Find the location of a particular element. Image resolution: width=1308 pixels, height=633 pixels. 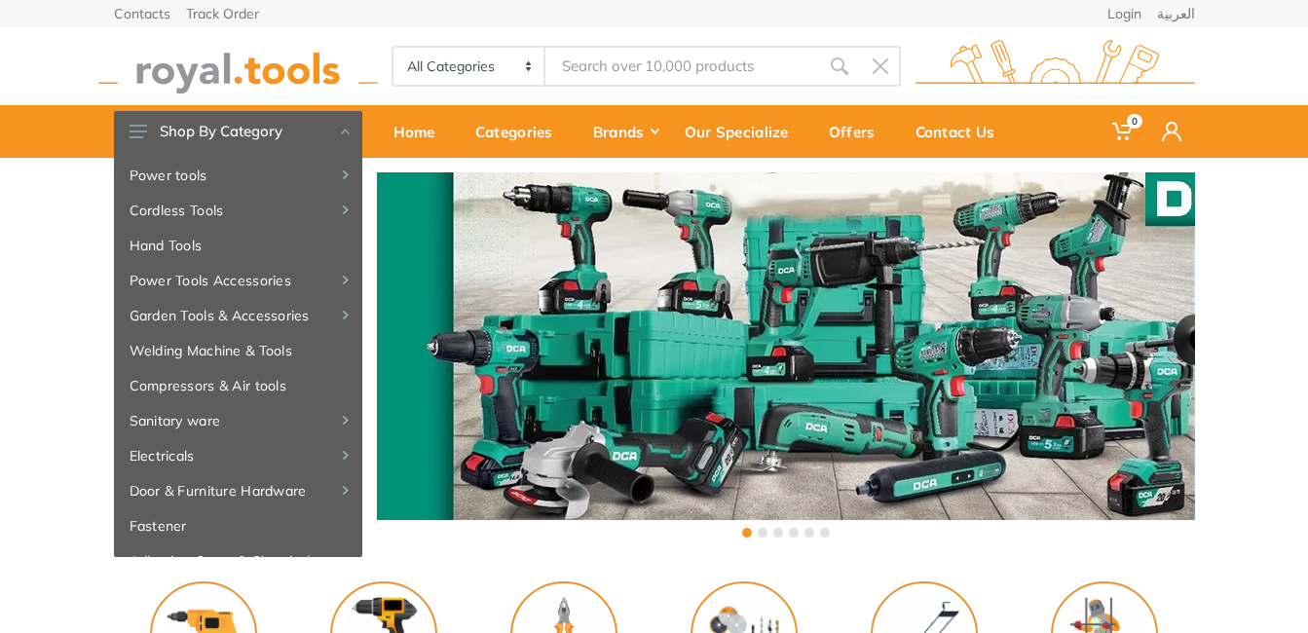

a: Power Tools Accessories is located at coordinates (238, 280).